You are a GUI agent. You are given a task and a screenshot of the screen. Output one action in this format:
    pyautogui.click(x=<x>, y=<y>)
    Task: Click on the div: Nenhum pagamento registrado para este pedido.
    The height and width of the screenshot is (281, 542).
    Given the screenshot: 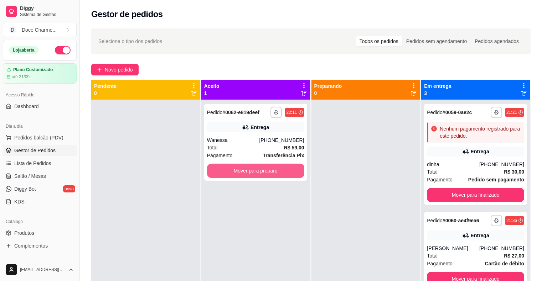 What is the action you would take?
    pyautogui.click(x=480, y=132)
    